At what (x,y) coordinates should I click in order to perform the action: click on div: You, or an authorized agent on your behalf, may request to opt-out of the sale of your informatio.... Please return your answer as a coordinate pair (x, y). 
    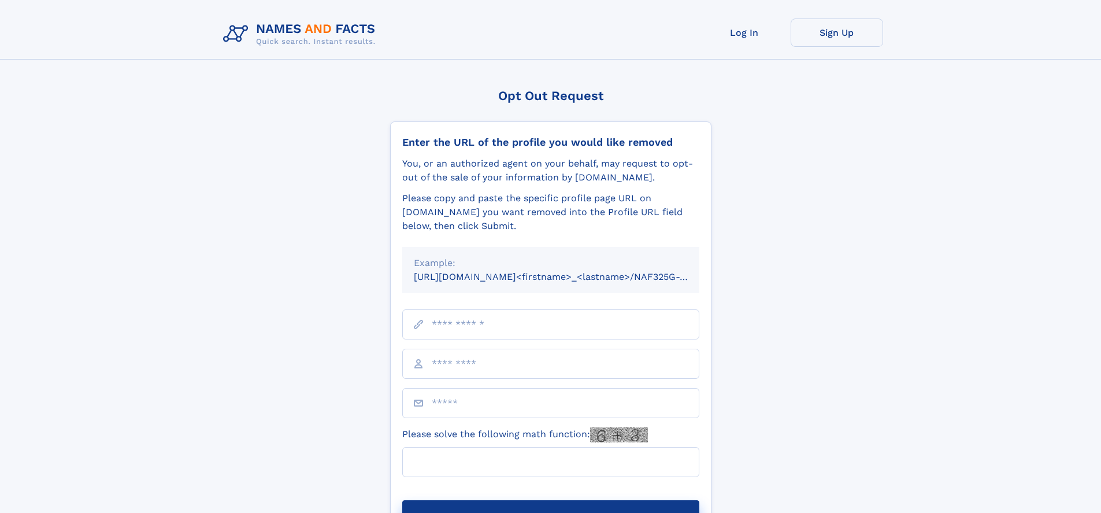
    Looking at the image, I should click on (551, 170).